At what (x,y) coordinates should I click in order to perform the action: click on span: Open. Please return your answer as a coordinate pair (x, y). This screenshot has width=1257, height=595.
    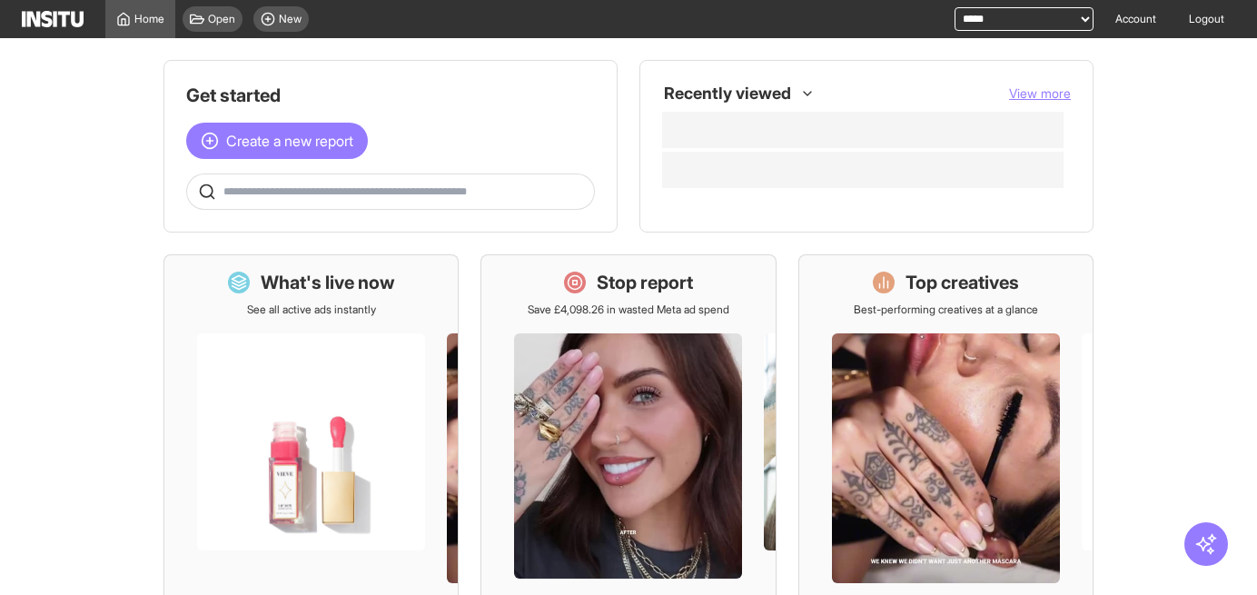
    Looking at the image, I should click on (222, 19).